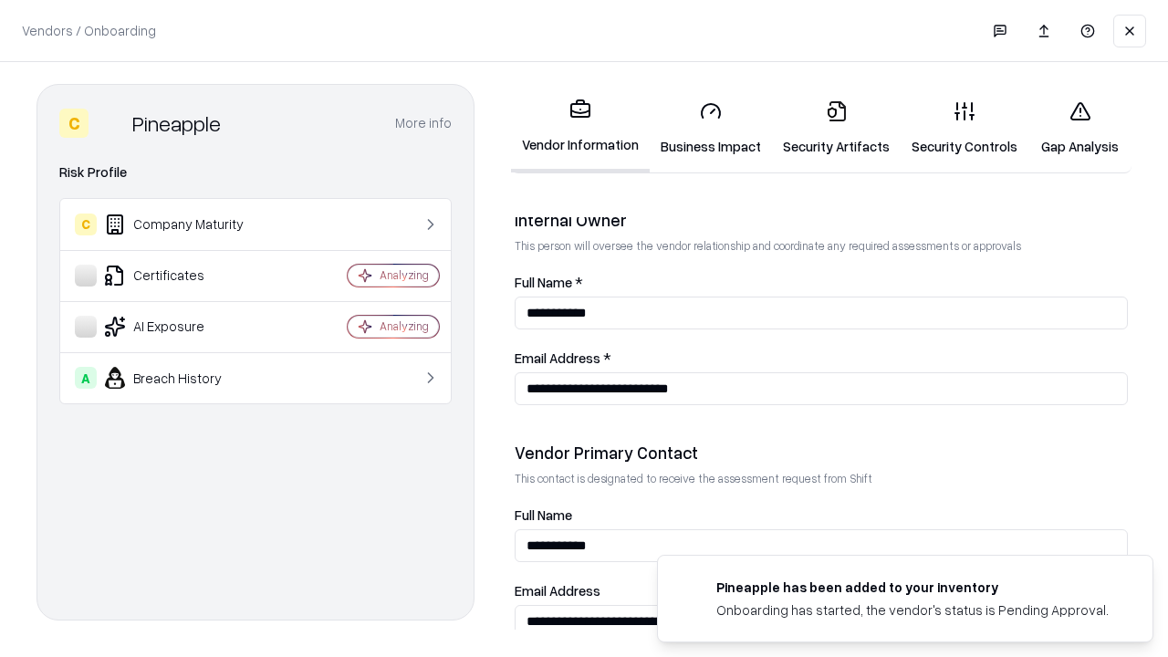 This screenshot has width=1168, height=657. I want to click on label: Full Name, so click(821, 515).